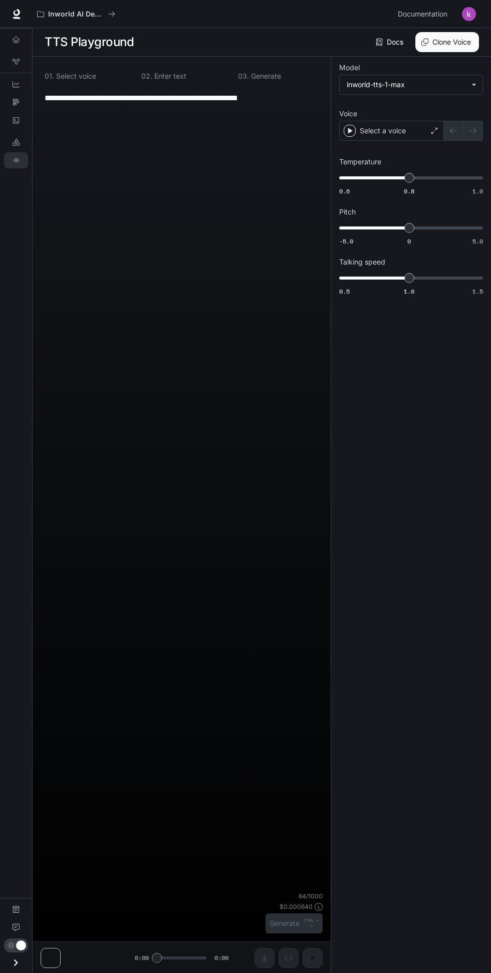 Image resolution: width=491 pixels, height=973 pixels. I want to click on a: Dashboards, so click(16, 84).